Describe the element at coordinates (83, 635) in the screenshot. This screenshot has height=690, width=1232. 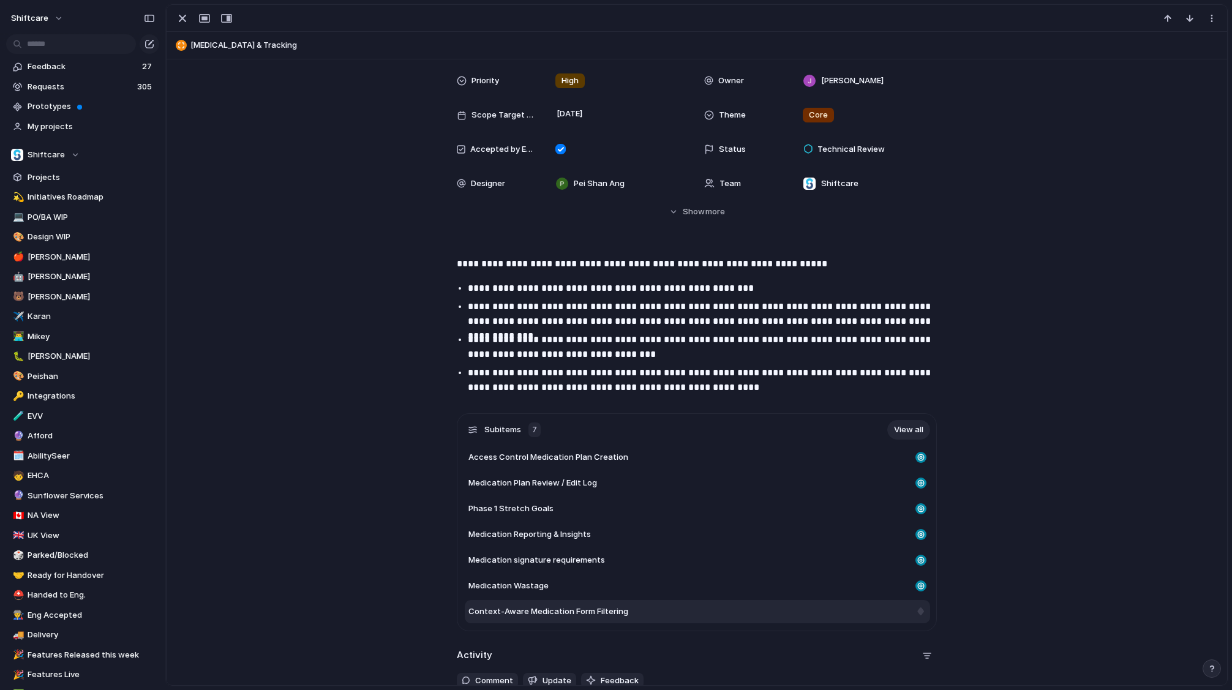
I see `div: 🚚Delivery` at that location.